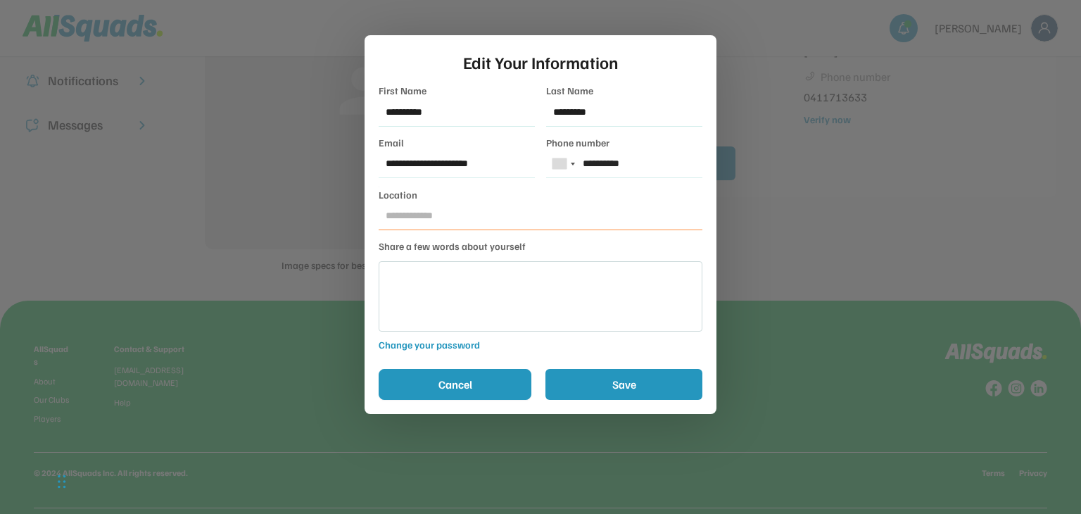 The height and width of the screenshot is (514, 1081). Describe the element at coordinates (398, 194) in the screenshot. I see `div: Location` at that location.